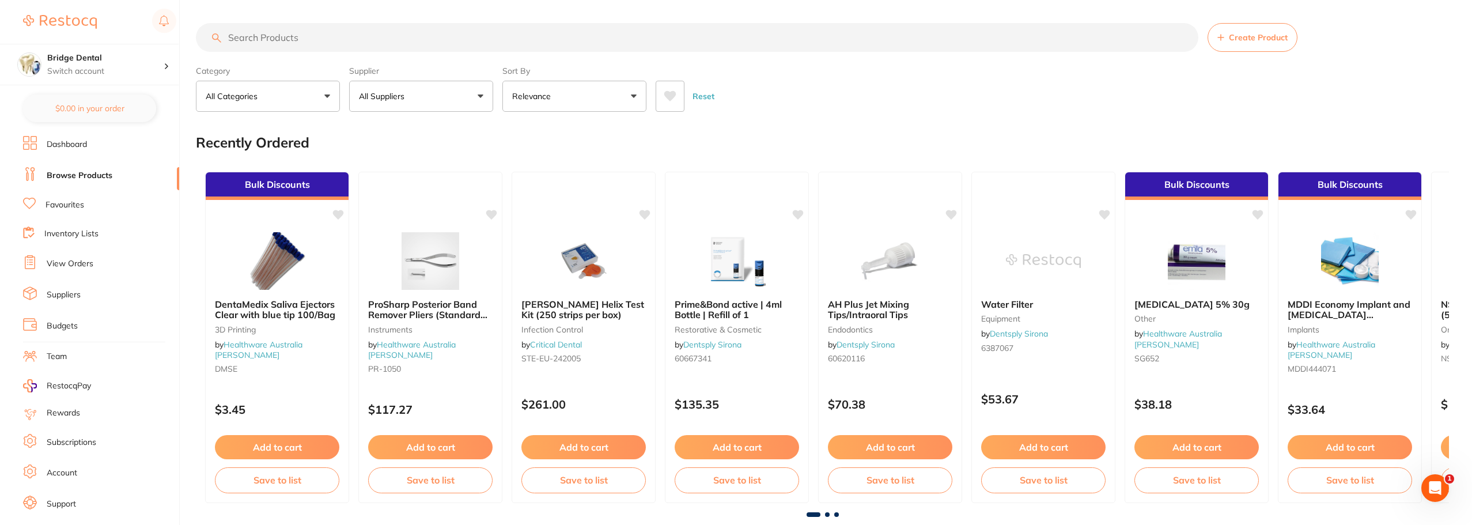 The image size is (1472, 525). What do you see at coordinates (70, 264) in the screenshot?
I see `a: View Orders` at bounding box center [70, 264].